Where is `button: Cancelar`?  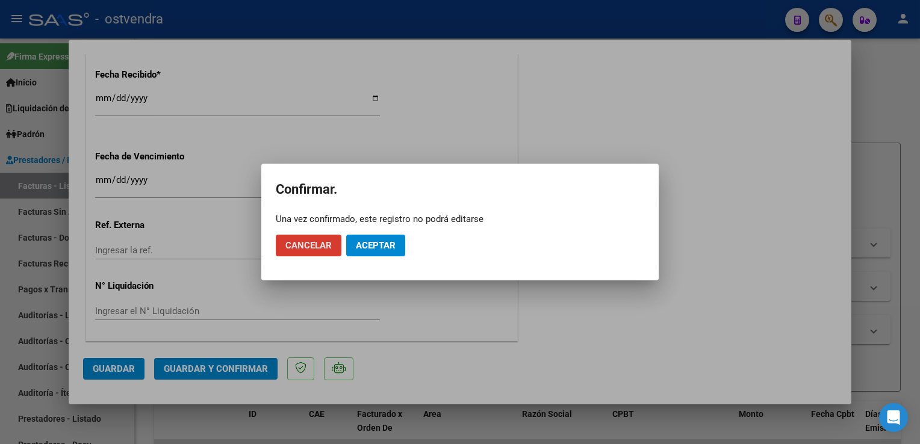 button: Cancelar is located at coordinates (308, 246).